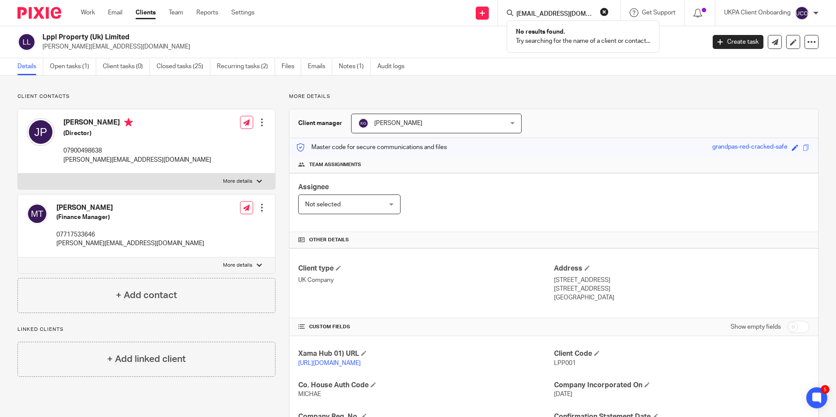 This screenshot has height=417, width=836. What do you see at coordinates (681, 385) in the screenshot?
I see `h4: Company Incorporated On` at bounding box center [681, 385].